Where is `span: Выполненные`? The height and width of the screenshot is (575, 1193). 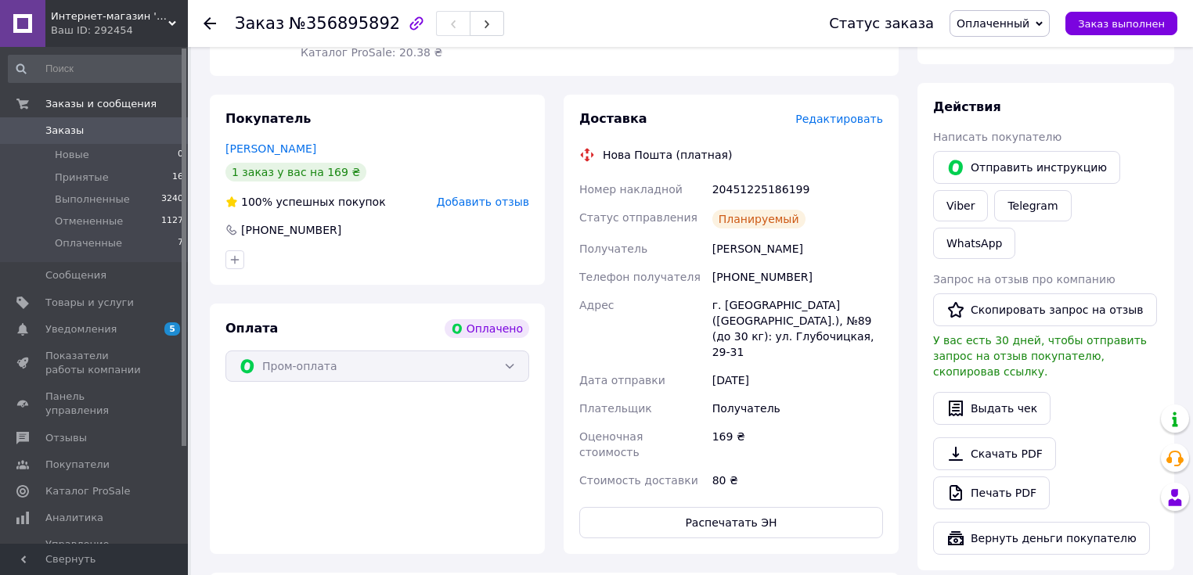
span: Выполненные is located at coordinates (92, 200).